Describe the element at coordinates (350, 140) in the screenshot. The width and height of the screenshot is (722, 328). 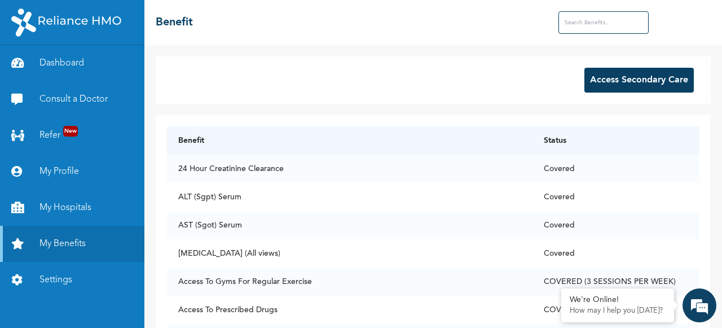
I see `th: Benefit` at that location.